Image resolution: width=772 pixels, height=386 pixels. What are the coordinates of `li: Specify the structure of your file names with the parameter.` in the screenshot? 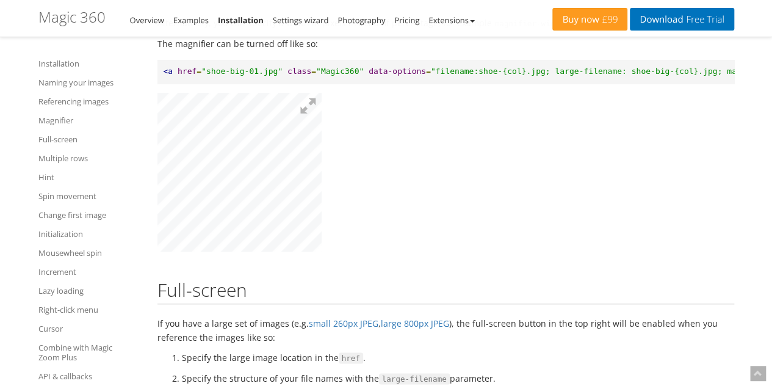 It's located at (458, 378).